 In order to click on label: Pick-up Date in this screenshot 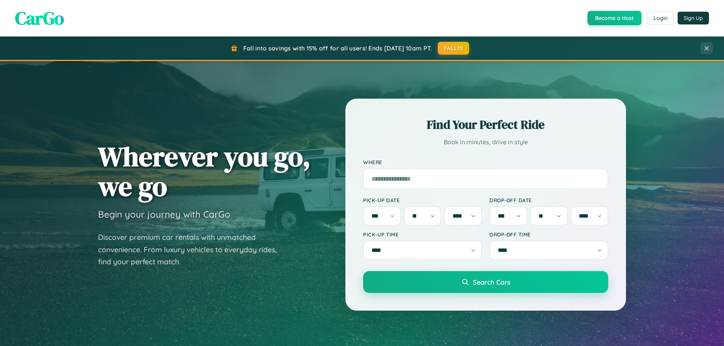, I will do `click(422, 200)`.